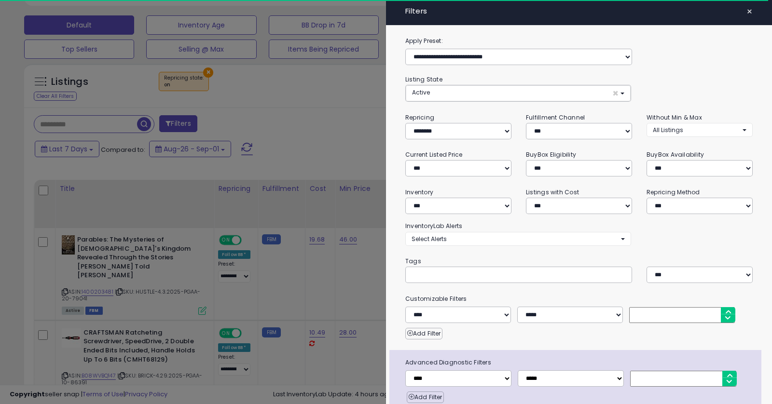 Image resolution: width=772 pixels, height=404 pixels. I want to click on small: Repricing, so click(420, 117).